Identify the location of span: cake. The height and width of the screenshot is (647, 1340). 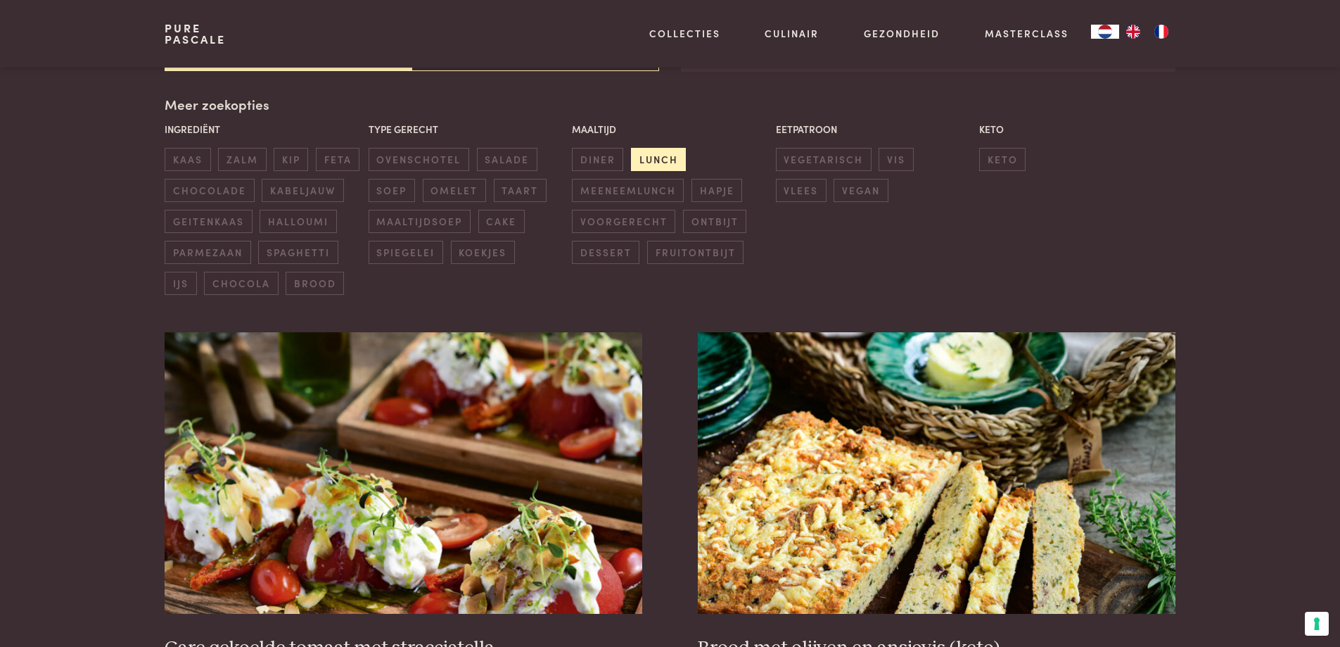
(502, 221).